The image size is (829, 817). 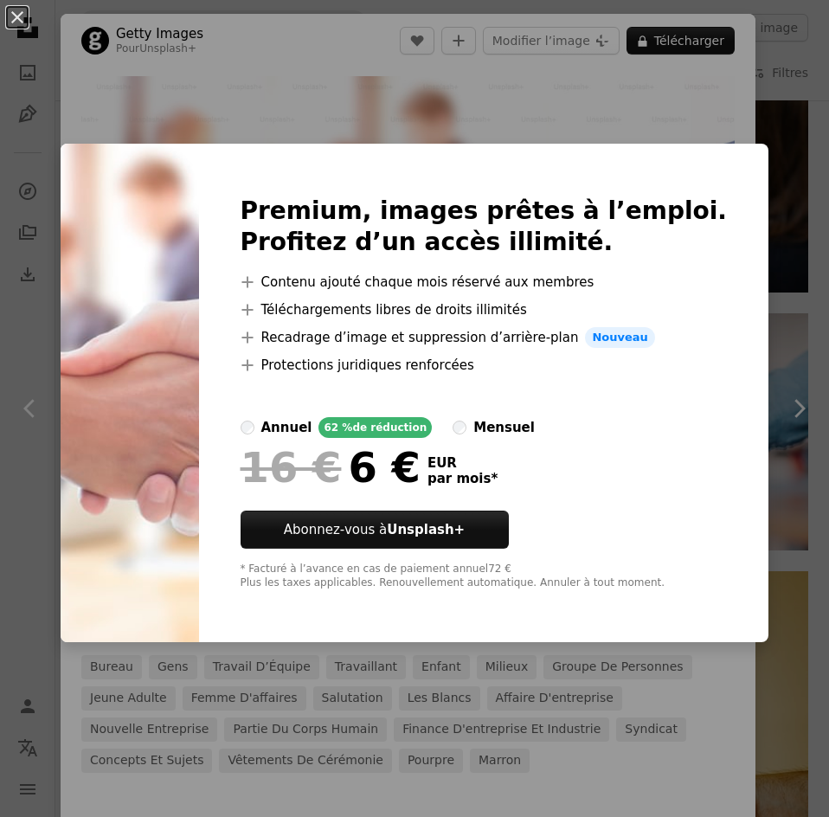 What do you see at coordinates (462, 463) in the screenshot?
I see `span: EUR` at bounding box center [462, 463].